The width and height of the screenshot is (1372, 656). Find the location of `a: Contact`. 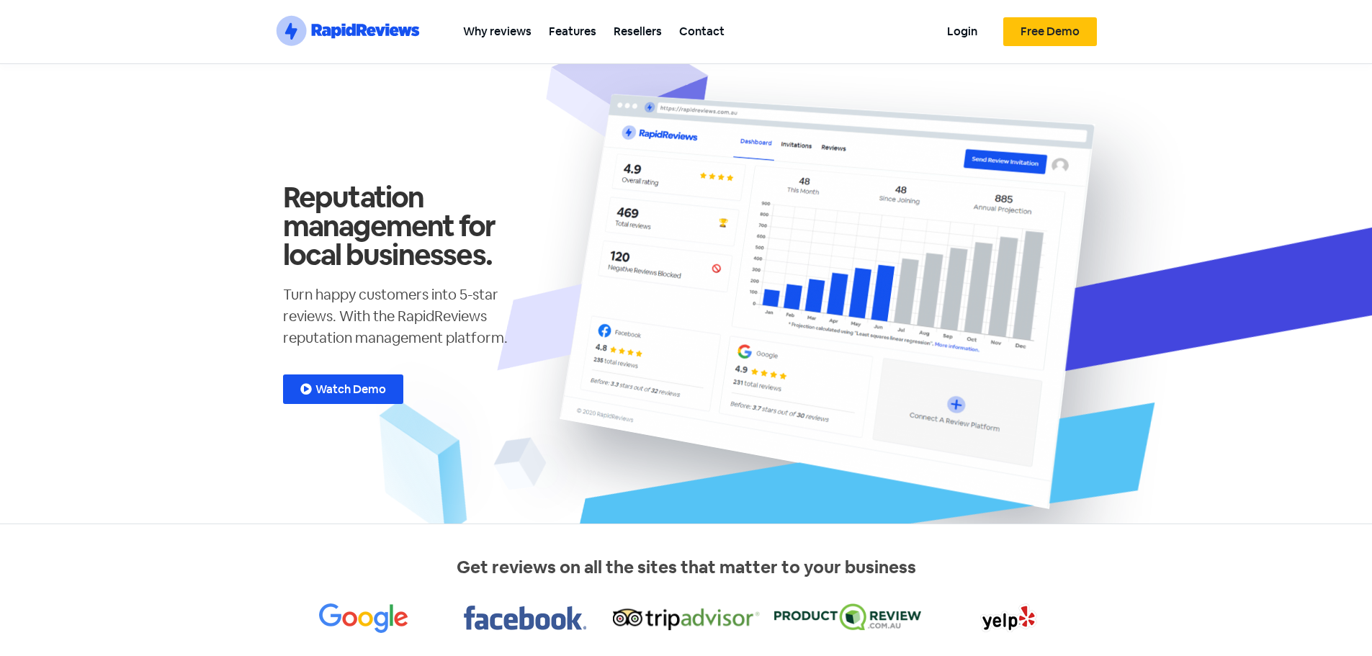

a: Contact is located at coordinates (702, 31).